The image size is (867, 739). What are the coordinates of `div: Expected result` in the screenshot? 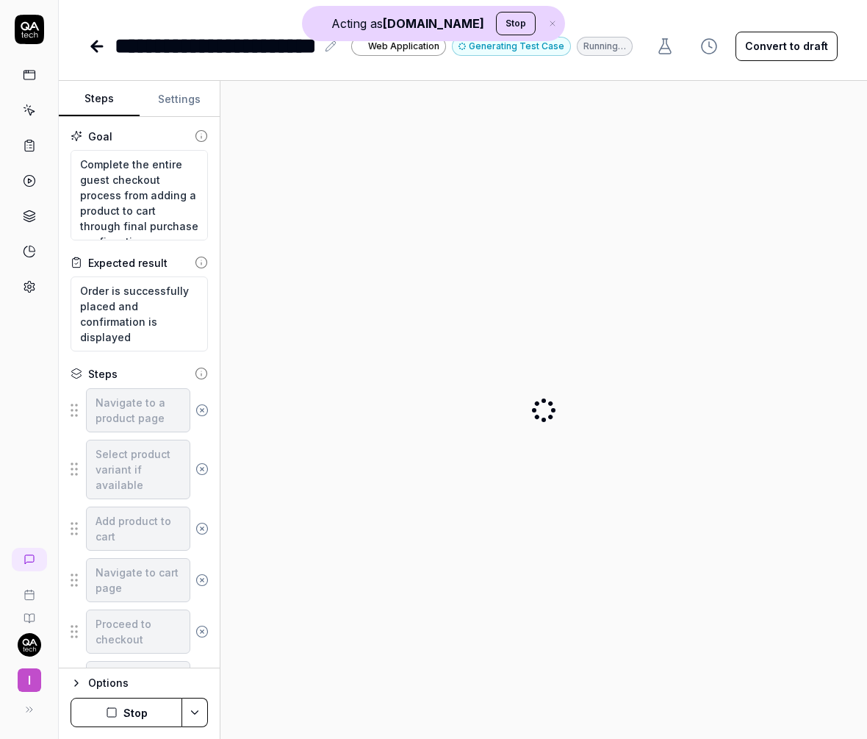 It's located at (128, 262).